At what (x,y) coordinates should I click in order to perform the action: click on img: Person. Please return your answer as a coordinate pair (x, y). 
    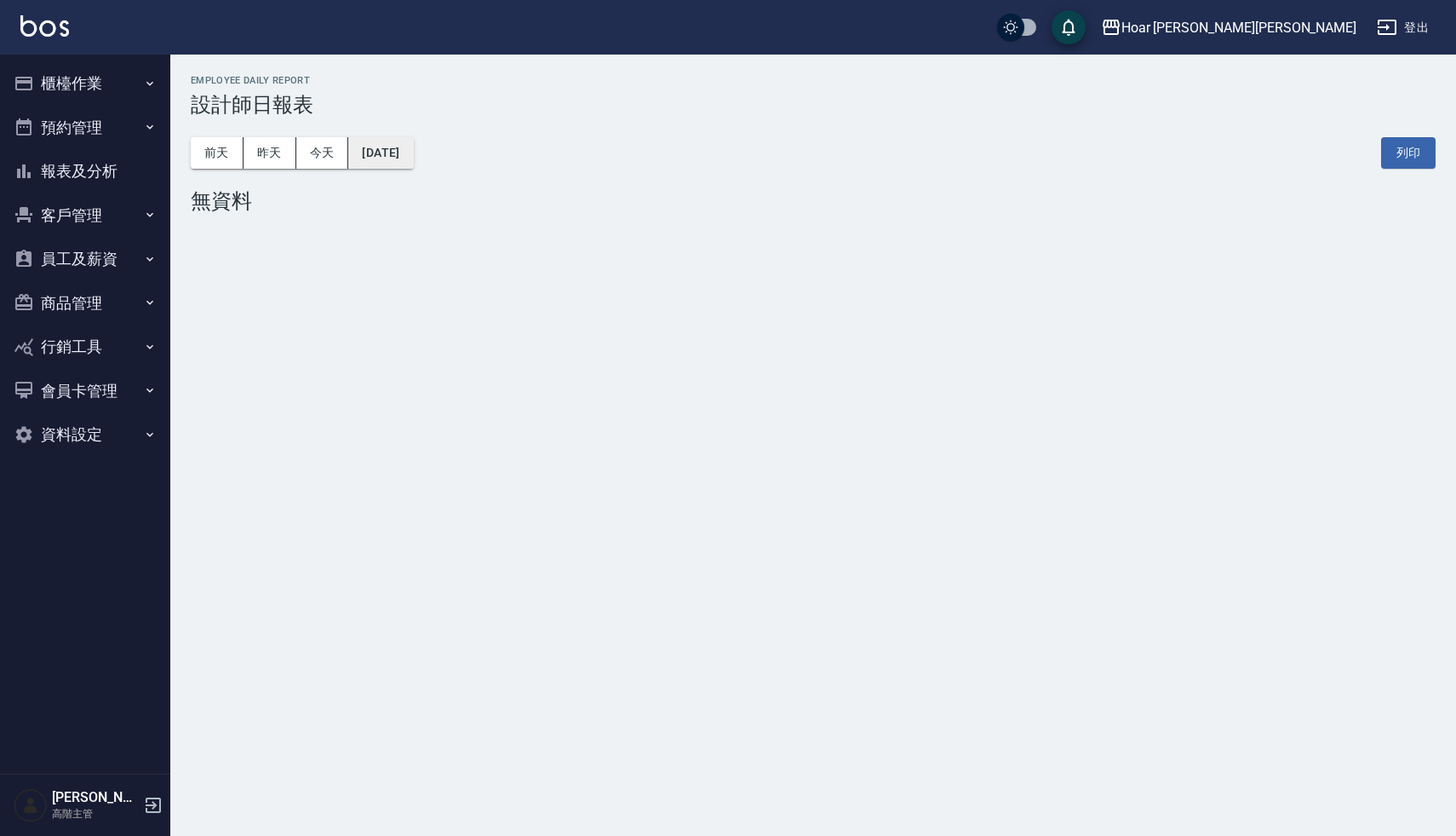
    Looking at the image, I should click on (31, 805).